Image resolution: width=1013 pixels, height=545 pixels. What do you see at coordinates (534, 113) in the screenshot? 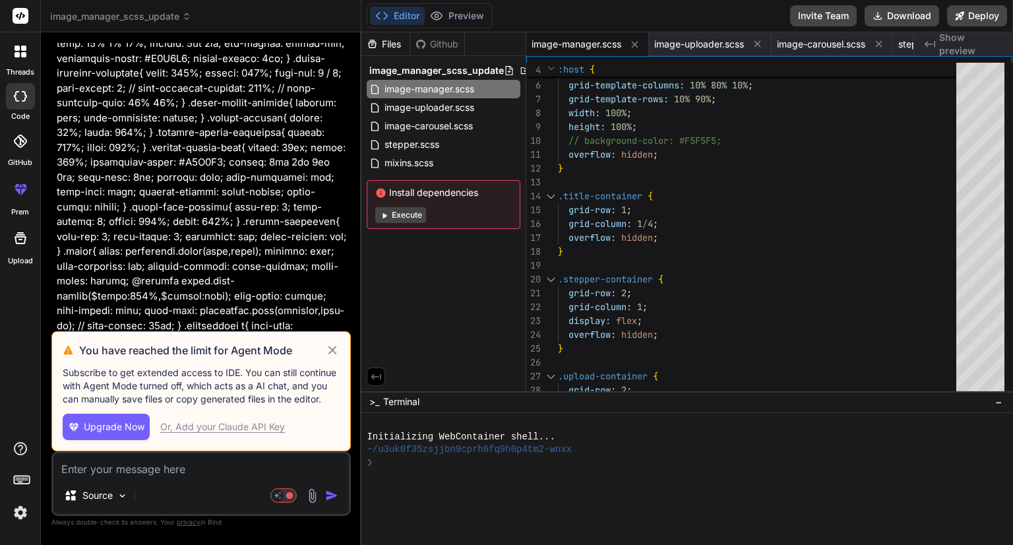
I see `div: 8` at bounding box center [534, 113].